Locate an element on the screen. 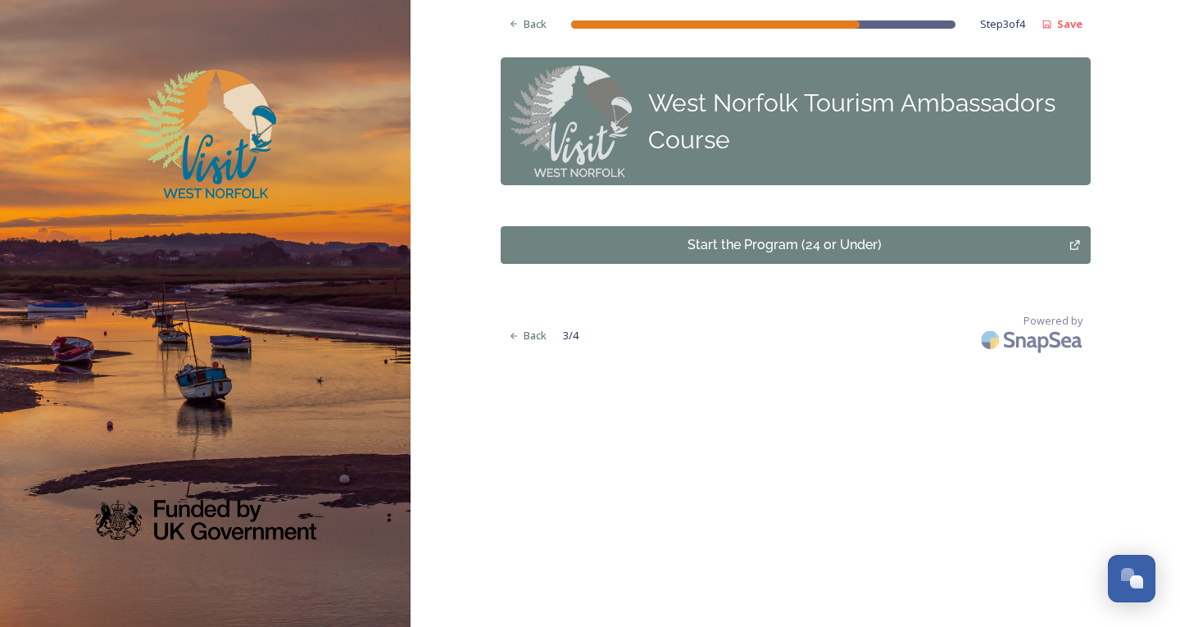  img: SnapSea Logo is located at coordinates (1034, 339).